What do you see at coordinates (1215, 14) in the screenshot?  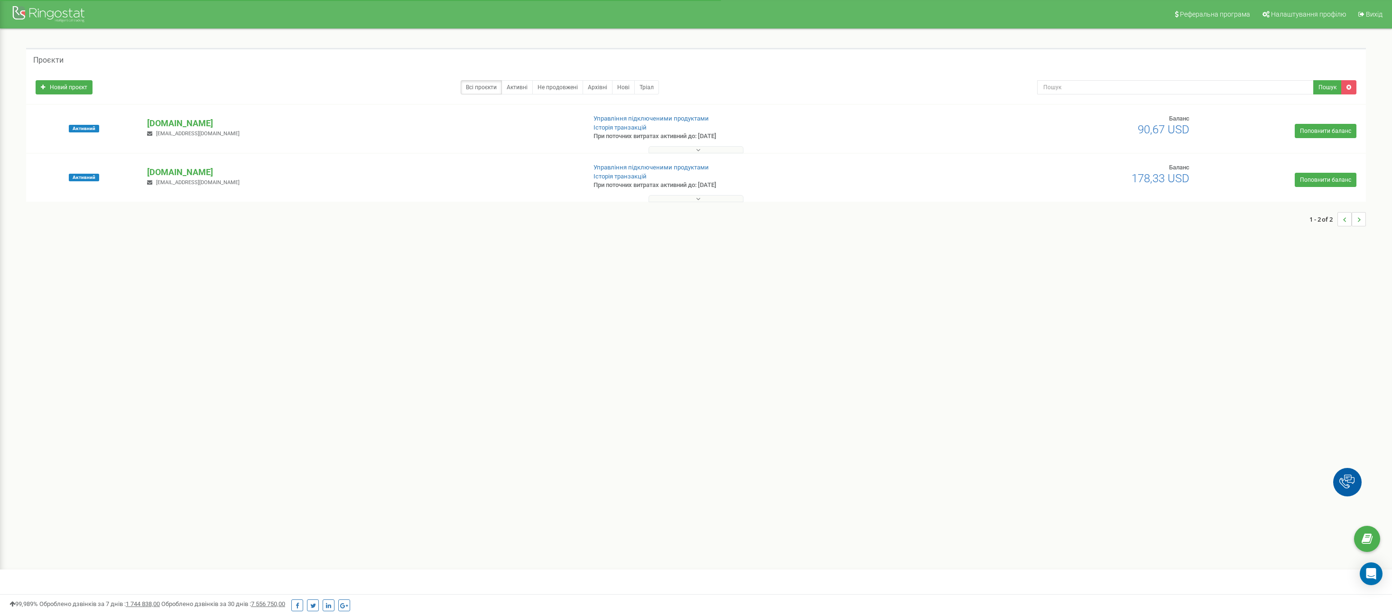 I see `span: Реферальна програма` at bounding box center [1215, 14].